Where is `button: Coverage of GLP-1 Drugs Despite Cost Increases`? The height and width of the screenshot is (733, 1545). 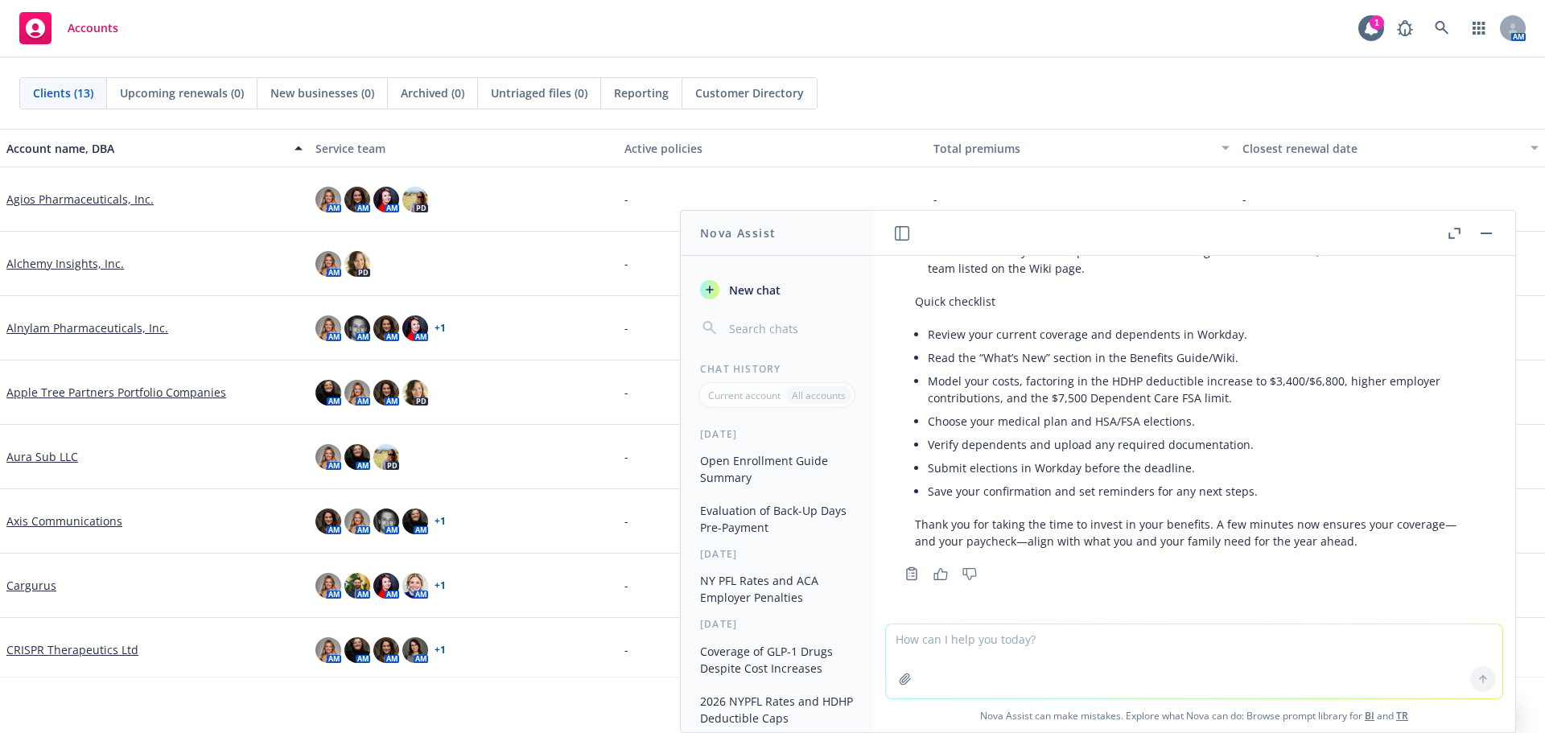 button: Coverage of GLP-1 Drugs Despite Cost Increases is located at coordinates (776, 660).